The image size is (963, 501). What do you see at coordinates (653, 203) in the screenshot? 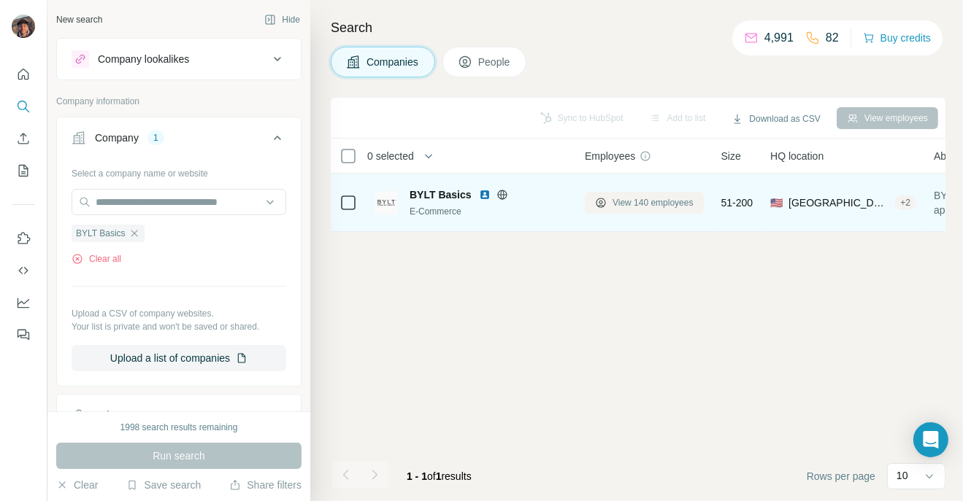
I see `span: View 140 employees` at bounding box center [653, 203].